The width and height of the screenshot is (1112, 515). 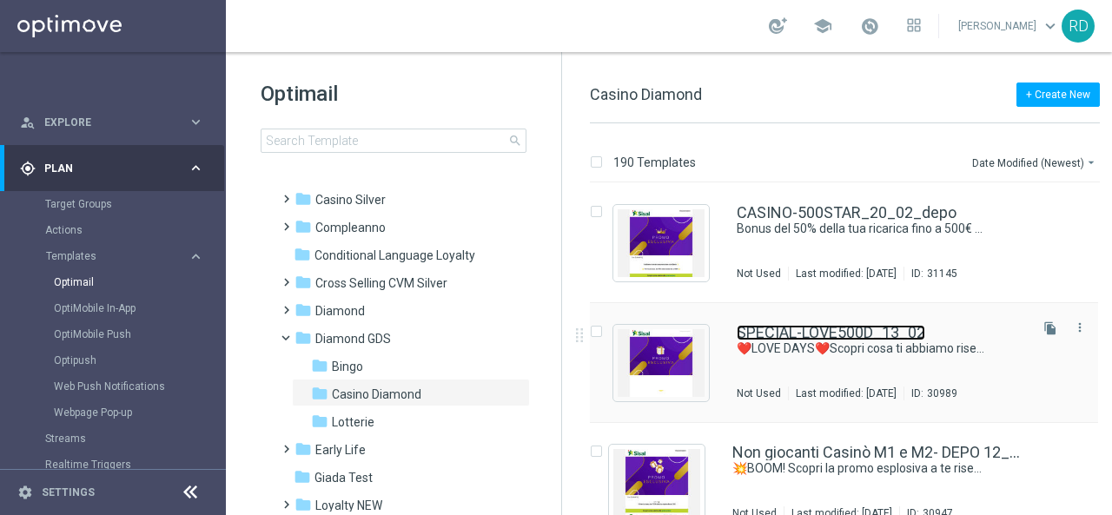 What do you see at coordinates (68, 493) in the screenshot?
I see `a: Settings` at bounding box center [68, 493].